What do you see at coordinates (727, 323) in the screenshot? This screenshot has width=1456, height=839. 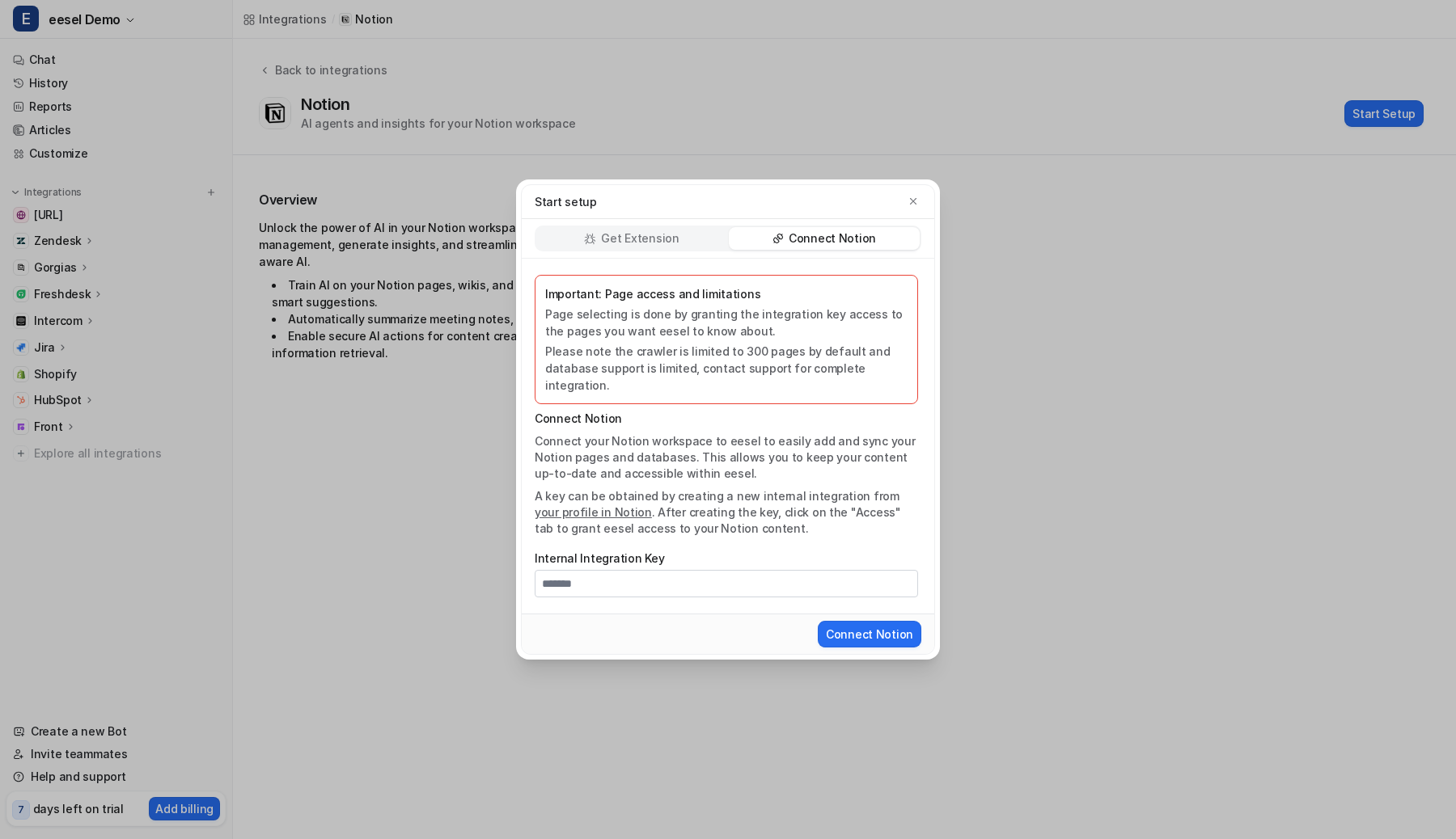 I see `p: Page selecting is done by granting the integration key access to the pages you want eesel to know...` at bounding box center [727, 323].